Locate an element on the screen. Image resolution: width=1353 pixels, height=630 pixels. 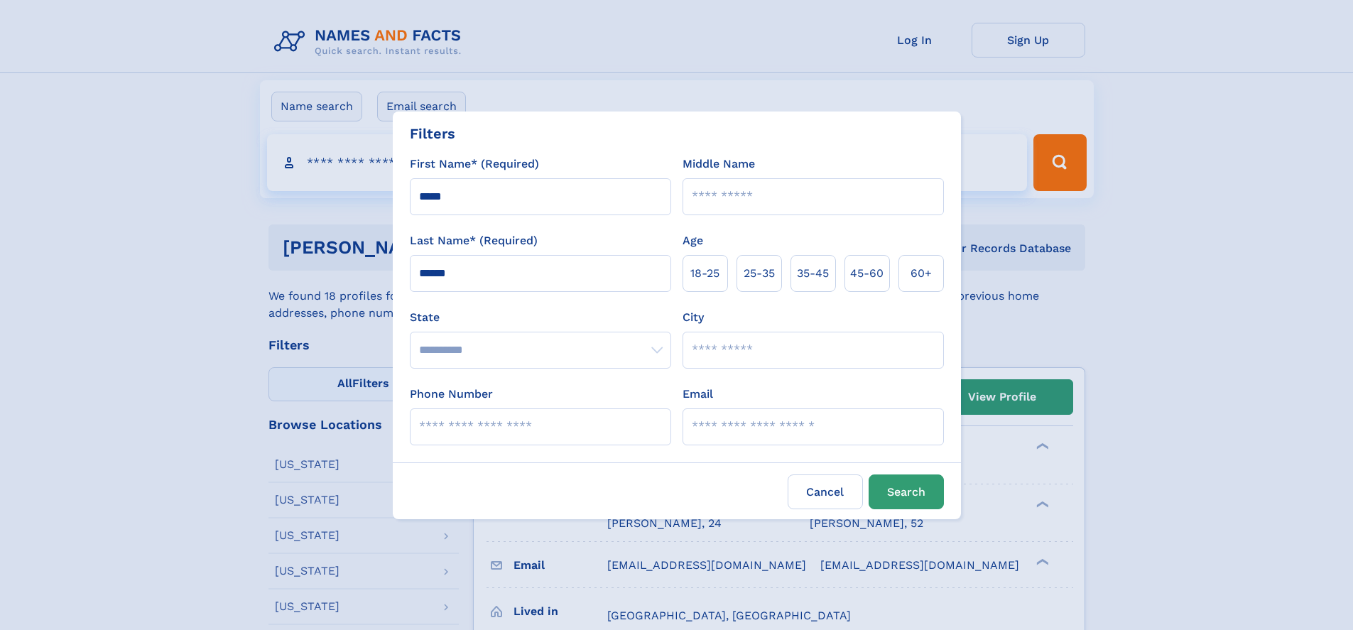
span: 25‑35 is located at coordinates (759, 273).